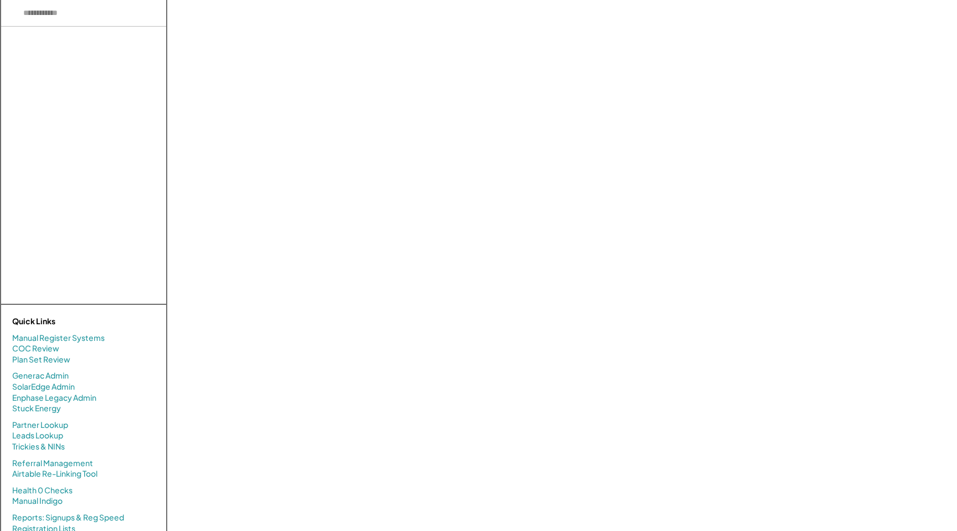 The height and width of the screenshot is (531, 957). I want to click on a: COC Review, so click(35, 348).